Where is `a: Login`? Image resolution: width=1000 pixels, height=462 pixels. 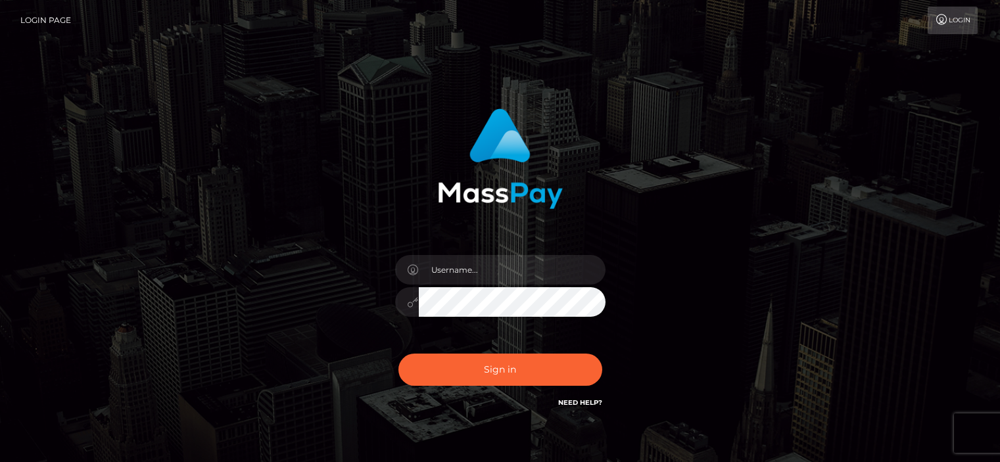 a: Login is located at coordinates (953, 20).